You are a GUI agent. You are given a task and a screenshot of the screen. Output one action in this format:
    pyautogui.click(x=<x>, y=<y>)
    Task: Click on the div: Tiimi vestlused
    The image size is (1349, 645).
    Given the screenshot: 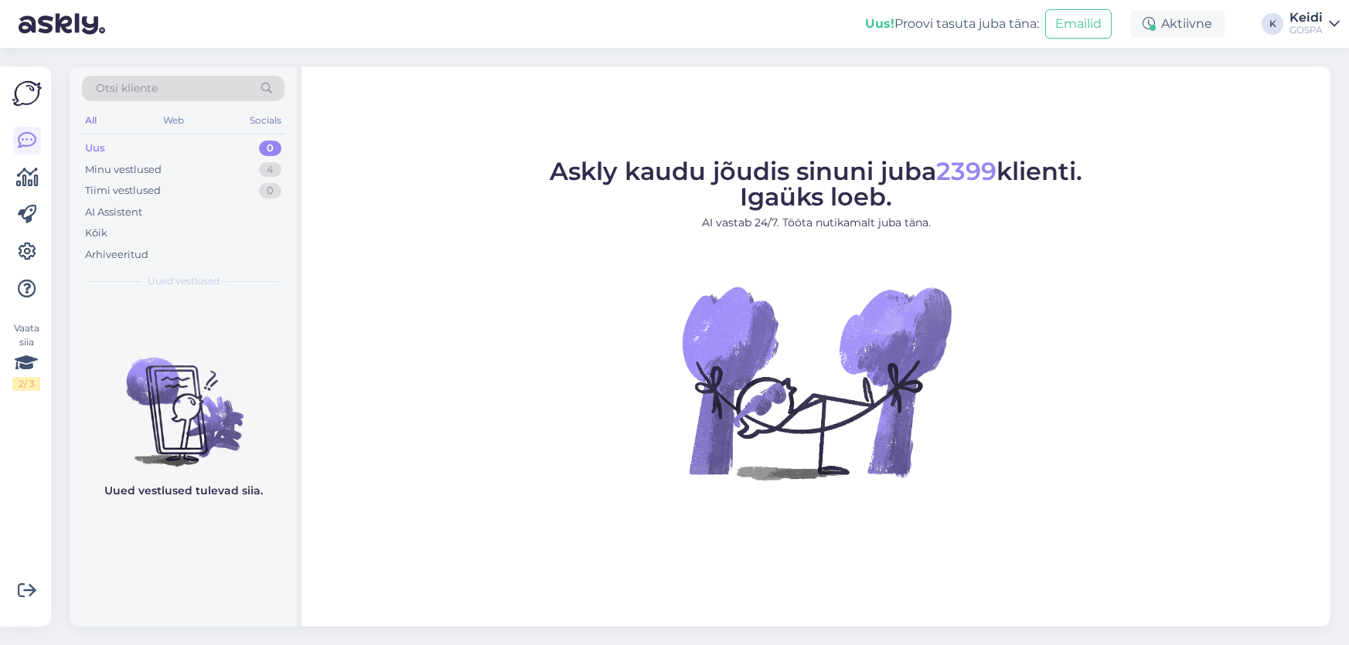 What is the action you would take?
    pyautogui.click(x=123, y=191)
    